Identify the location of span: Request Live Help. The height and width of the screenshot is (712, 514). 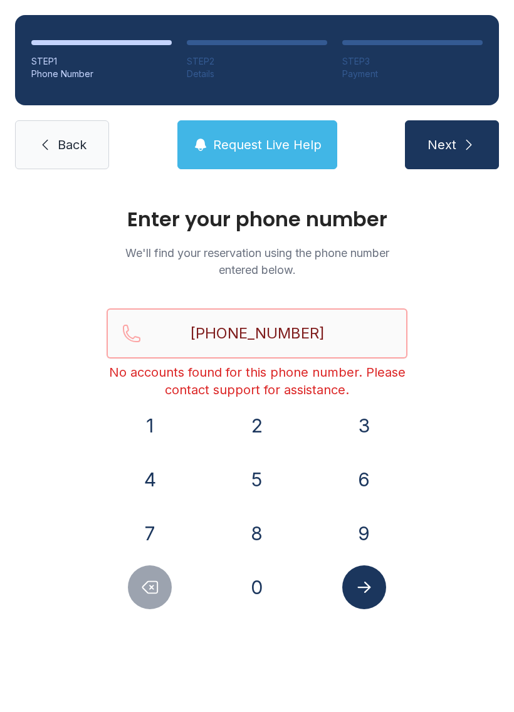
(267, 145).